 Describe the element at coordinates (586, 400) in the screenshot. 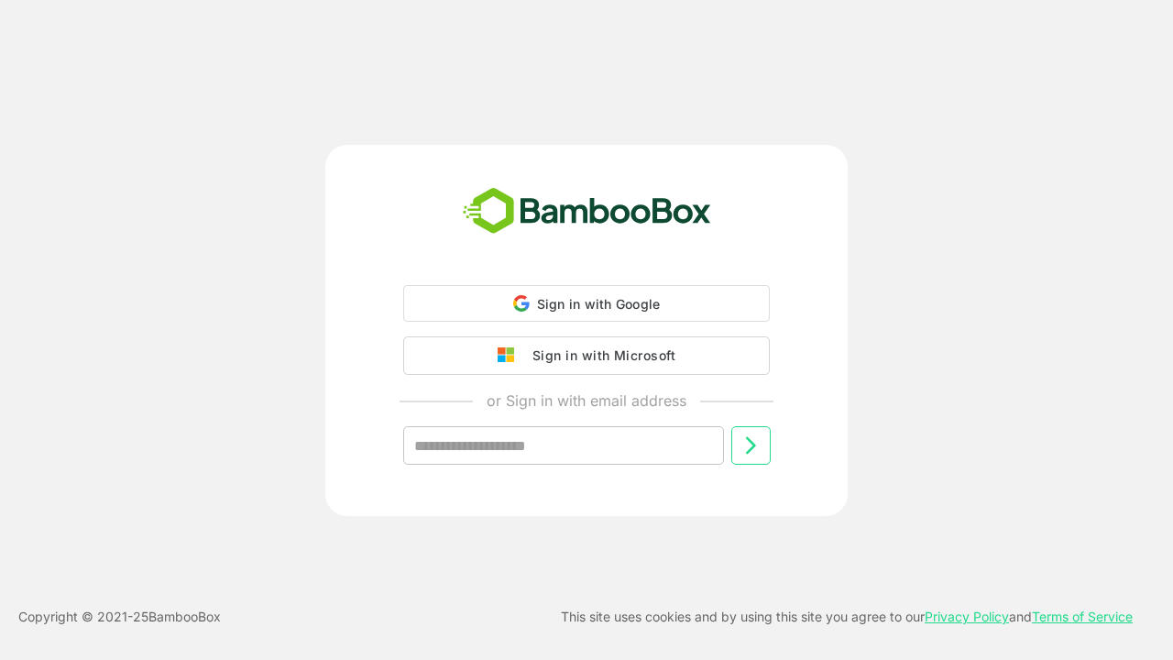

I see `p: or Sign in with email address` at that location.